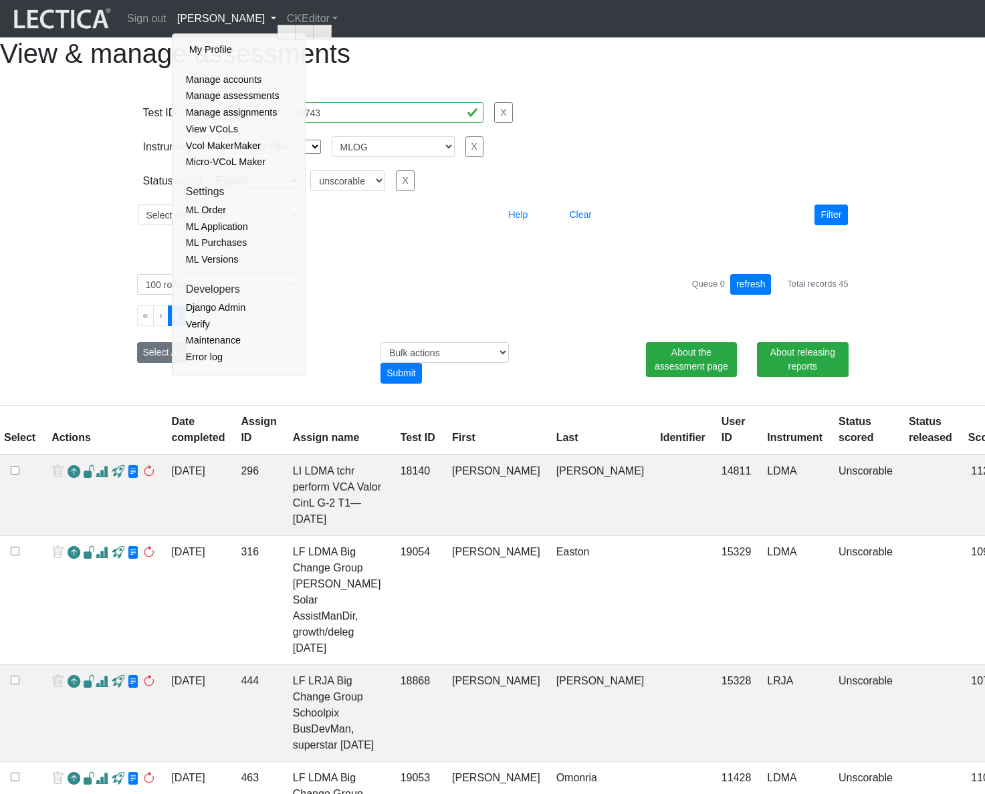 The width and height of the screenshot is (985, 794). What do you see at coordinates (258, 431) in the screenshot?
I see `th: Assign ID` at bounding box center [258, 431].